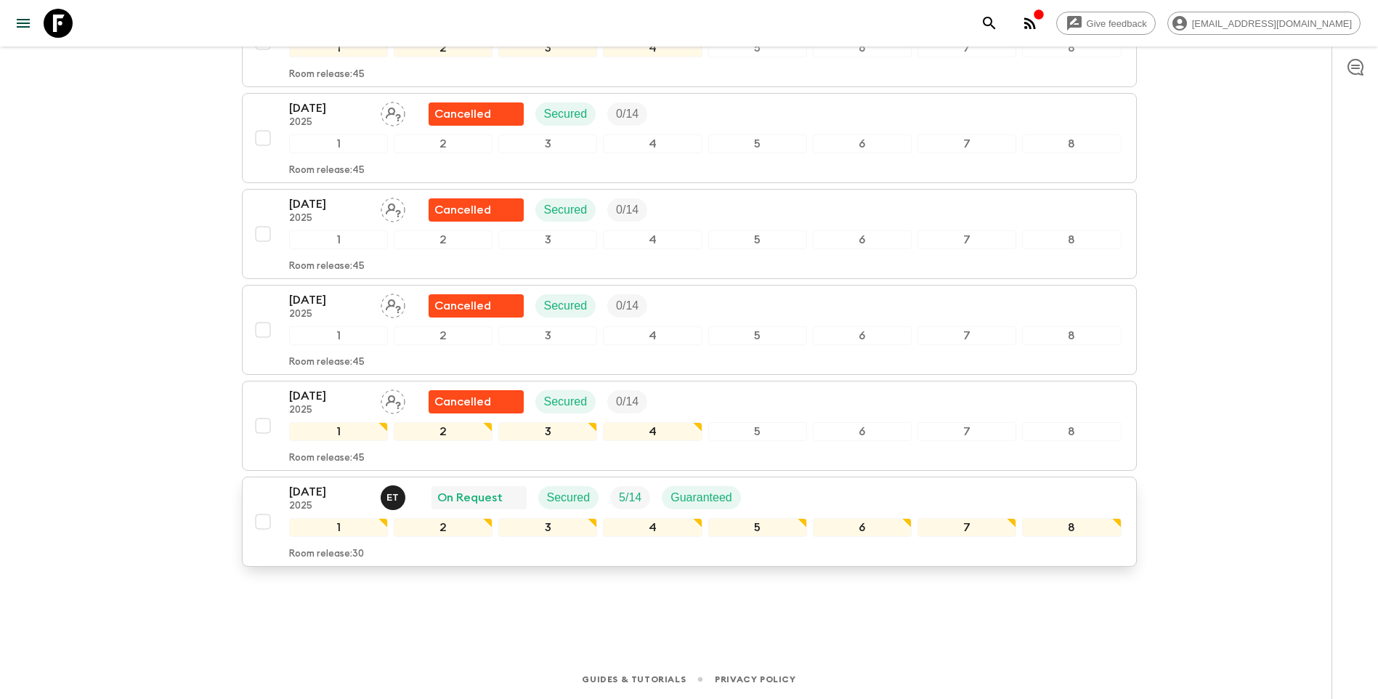 The width and height of the screenshot is (1378, 699). Describe the element at coordinates (630, 498) in the screenshot. I see `p: 5 / 14` at that location.